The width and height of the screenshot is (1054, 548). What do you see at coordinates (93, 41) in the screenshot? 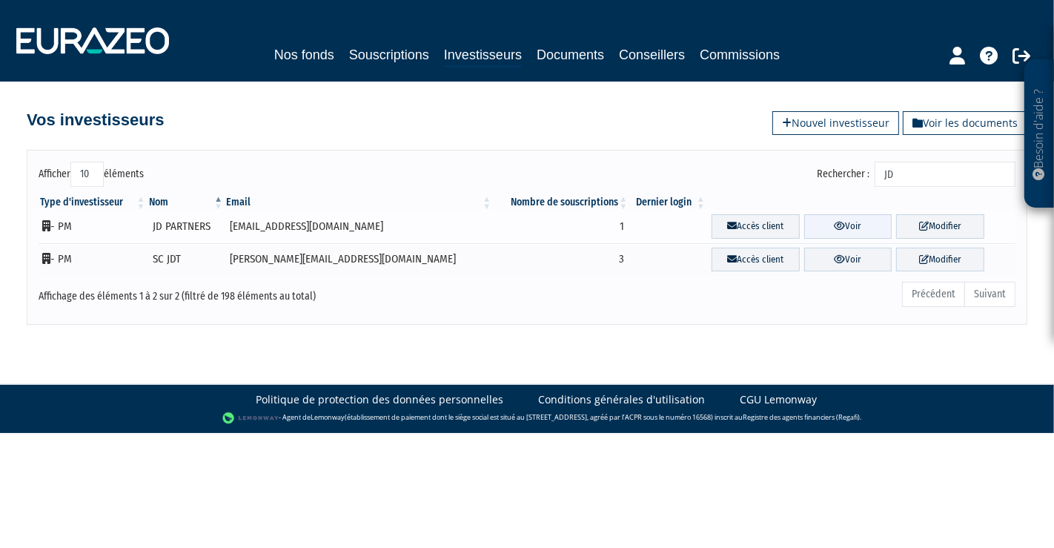
I see `img: 1732889491-logotype_eurazeo_blanc_rvb.png` at bounding box center [93, 41].